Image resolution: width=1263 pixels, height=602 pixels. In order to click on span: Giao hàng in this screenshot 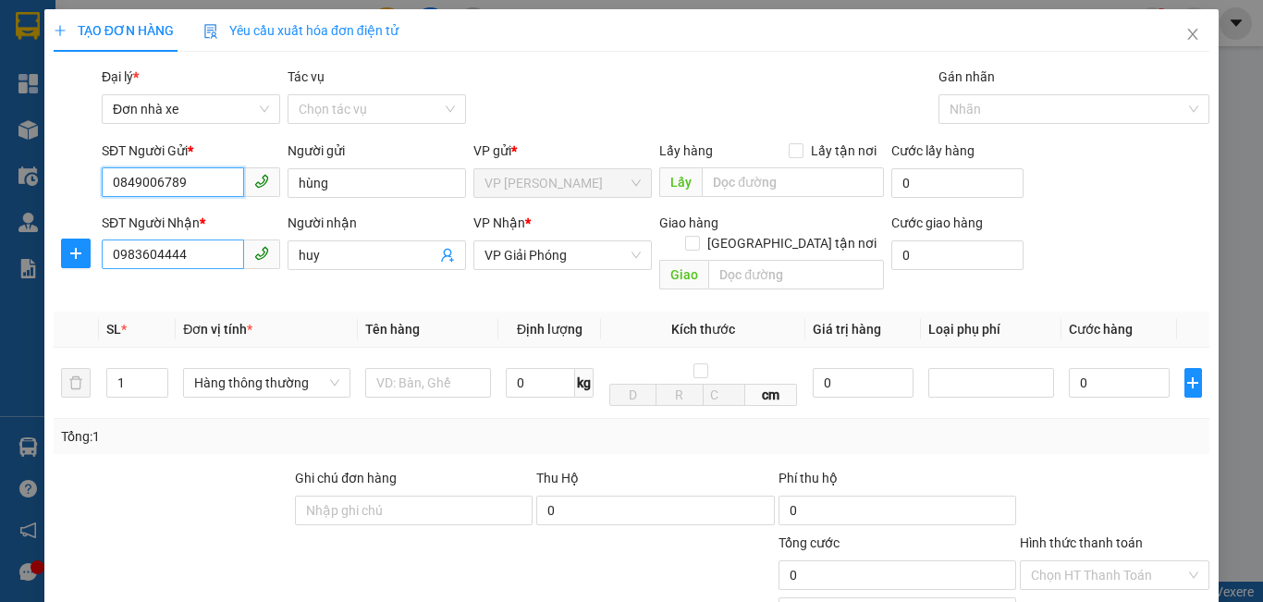, I will do `click(689, 223)`.